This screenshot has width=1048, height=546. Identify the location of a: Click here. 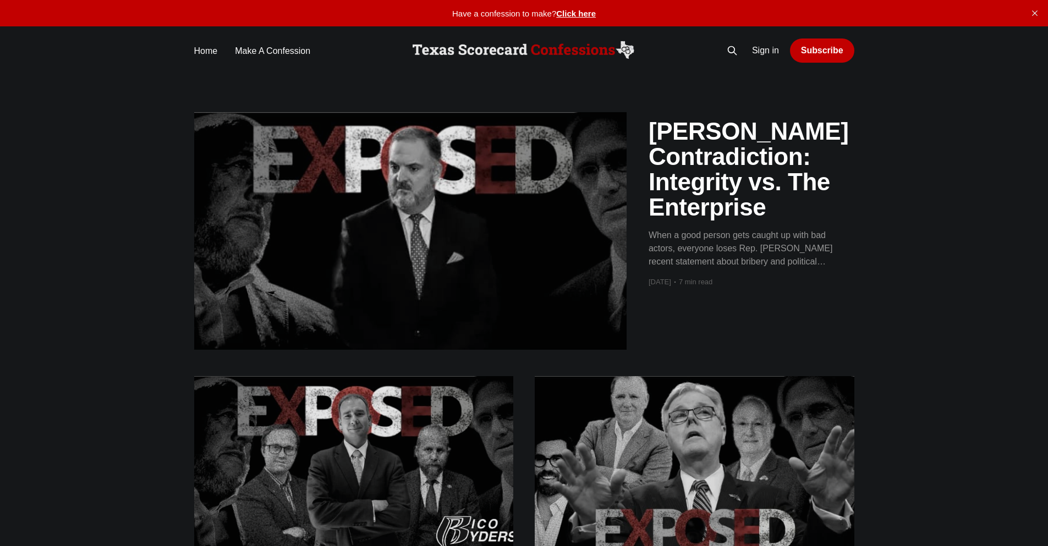
(576, 13).